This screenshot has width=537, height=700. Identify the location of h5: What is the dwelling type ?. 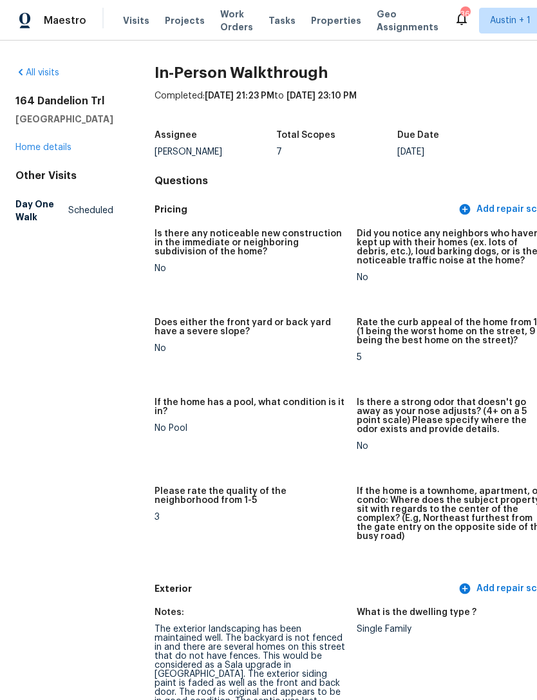
(417, 612).